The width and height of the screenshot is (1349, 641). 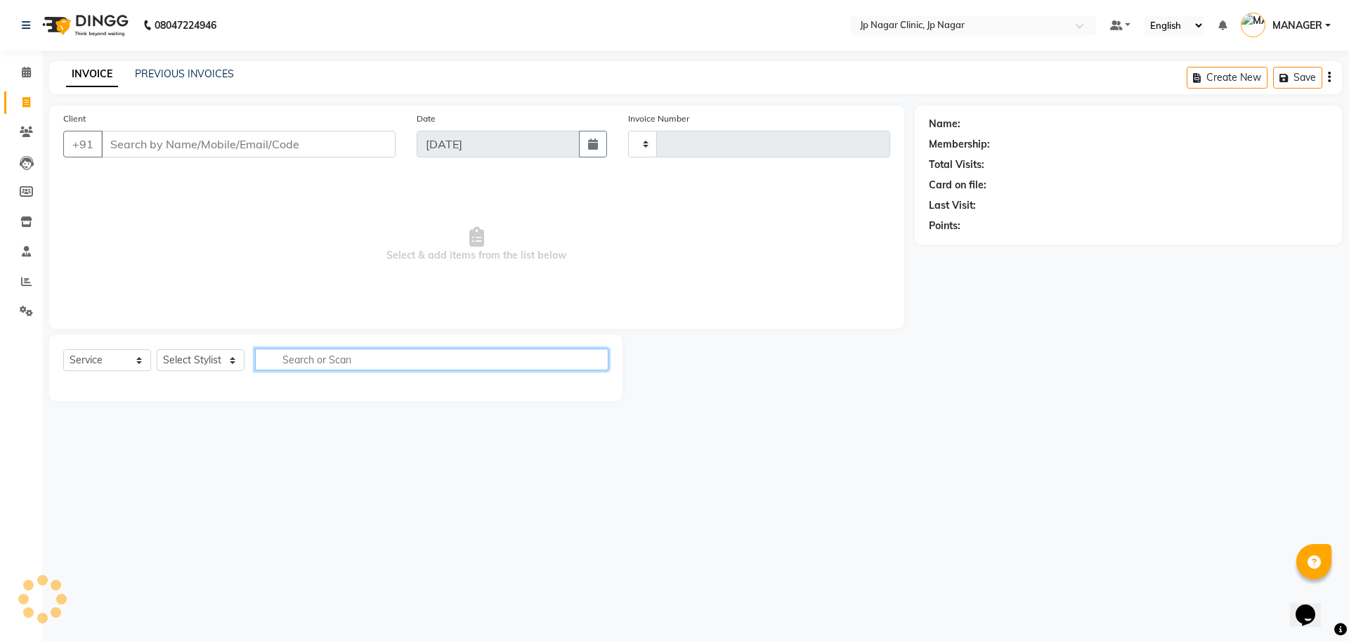 I want to click on b: 08047224946, so click(x=185, y=25).